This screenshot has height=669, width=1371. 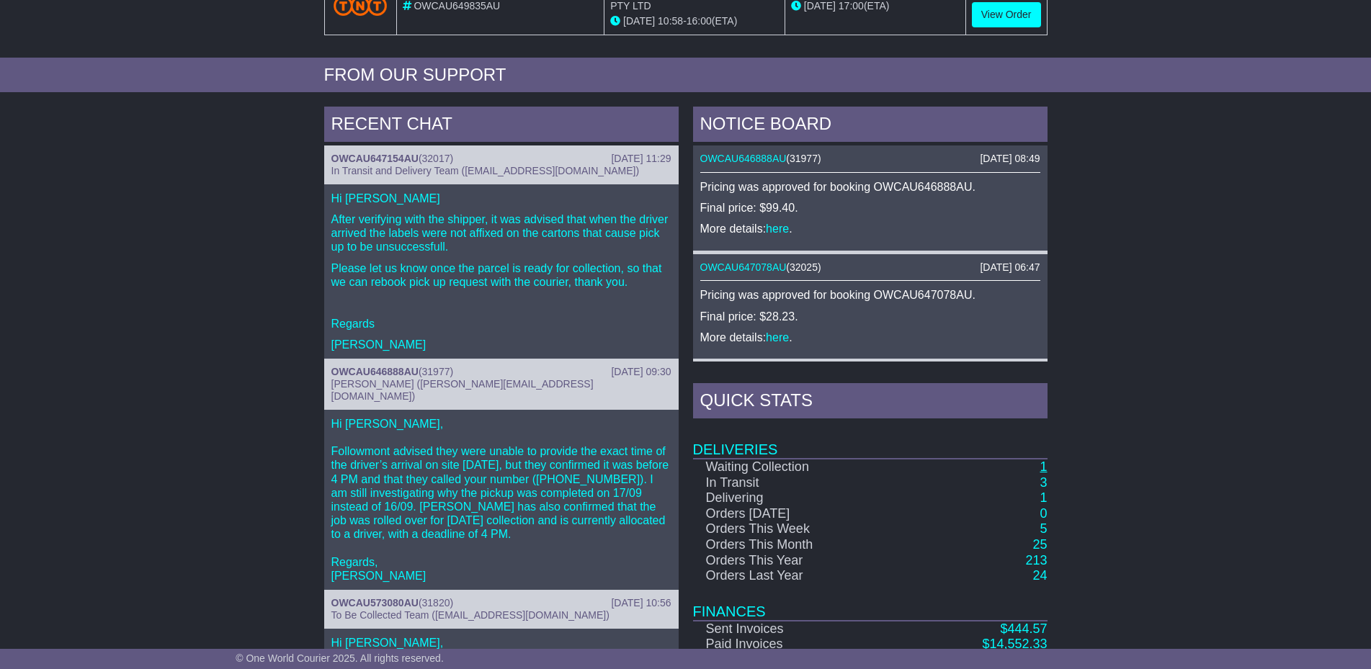 I want to click on a: $444.57, so click(x=1023, y=629).